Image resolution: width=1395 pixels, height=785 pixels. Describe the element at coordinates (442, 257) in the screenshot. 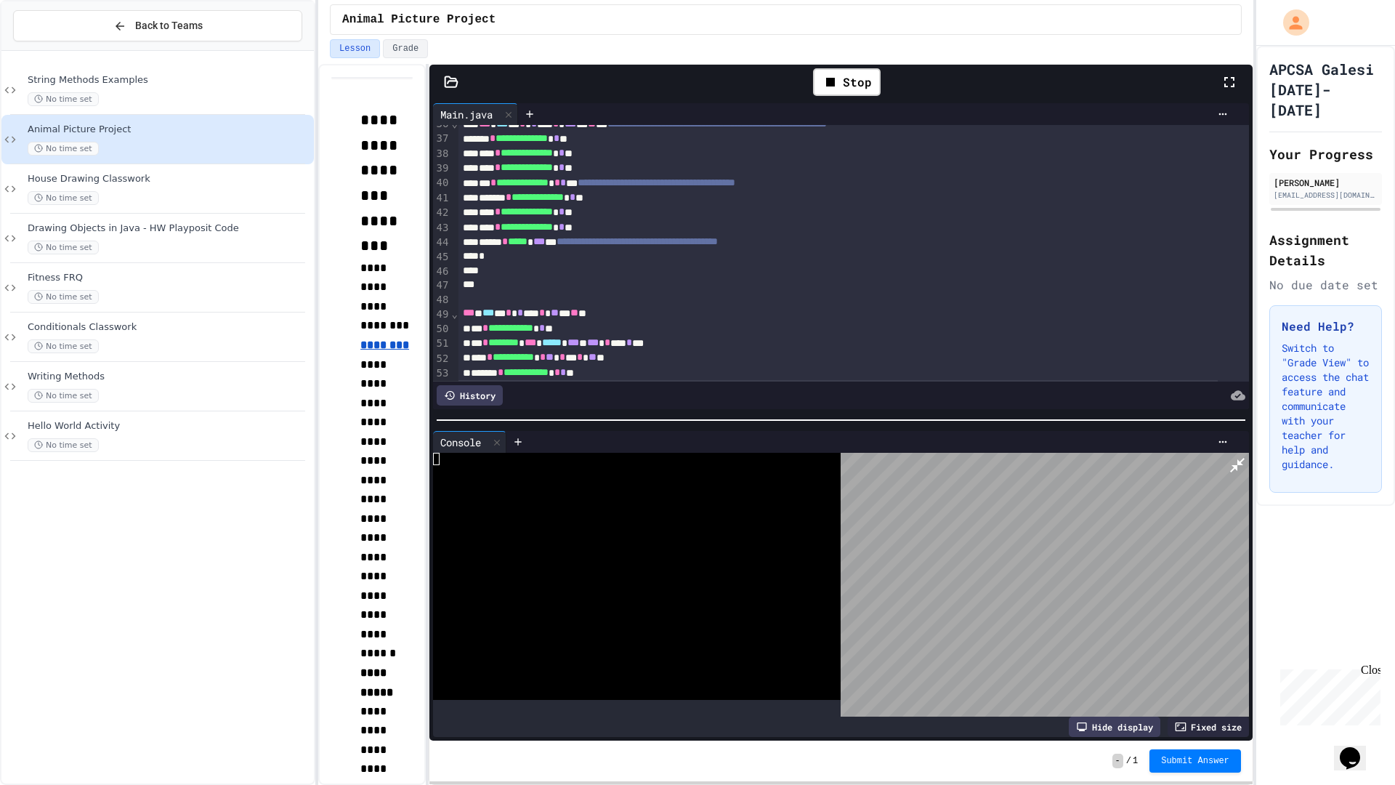

I see `div: 45` at that location.